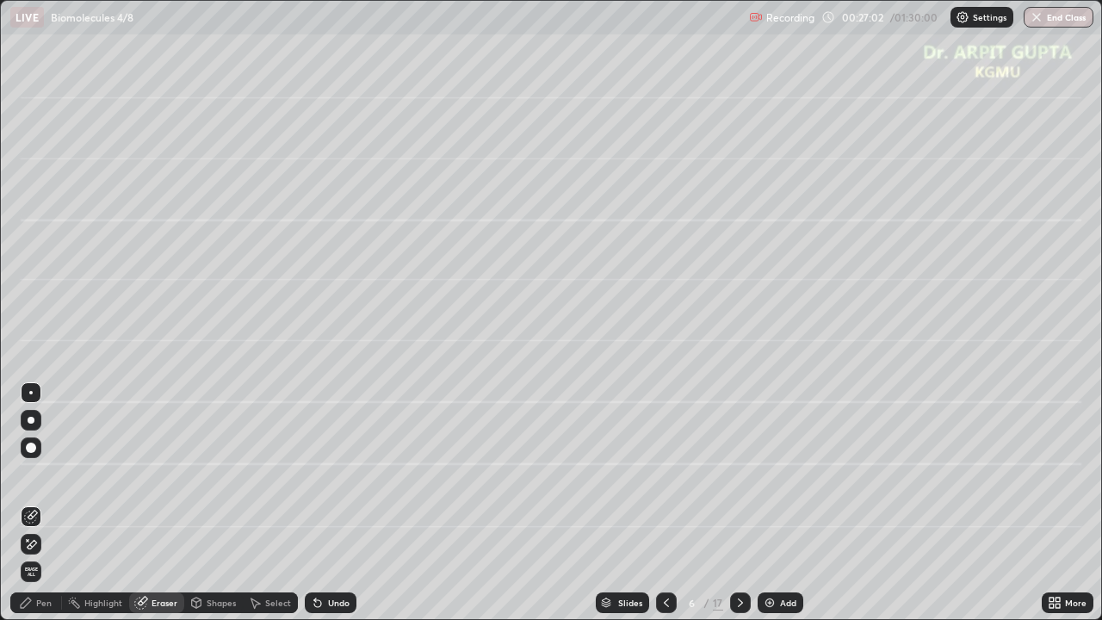 This screenshot has width=1102, height=620. I want to click on div: Highlight, so click(103, 603).